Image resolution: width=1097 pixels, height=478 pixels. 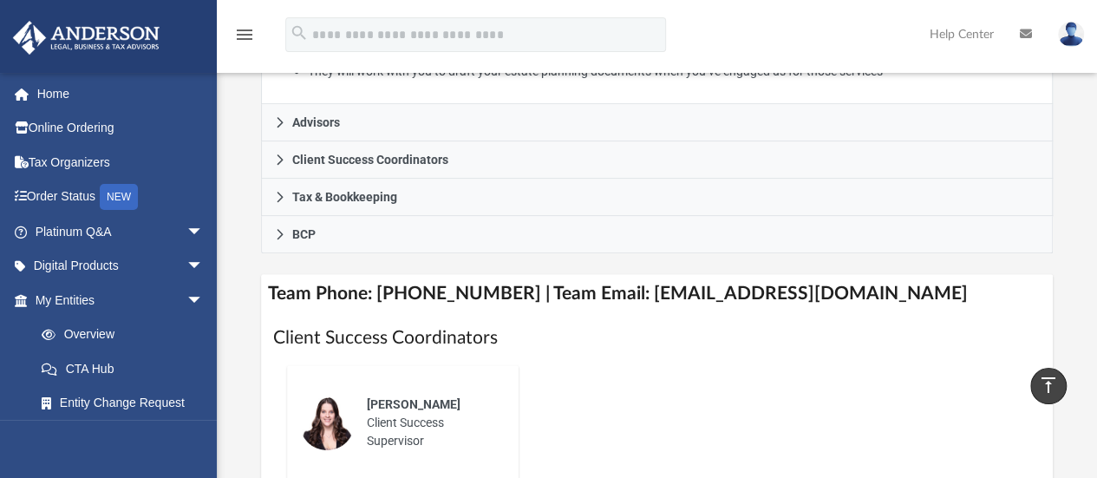 What do you see at coordinates (121, 94) in the screenshot?
I see `a: Home` at bounding box center [121, 94].